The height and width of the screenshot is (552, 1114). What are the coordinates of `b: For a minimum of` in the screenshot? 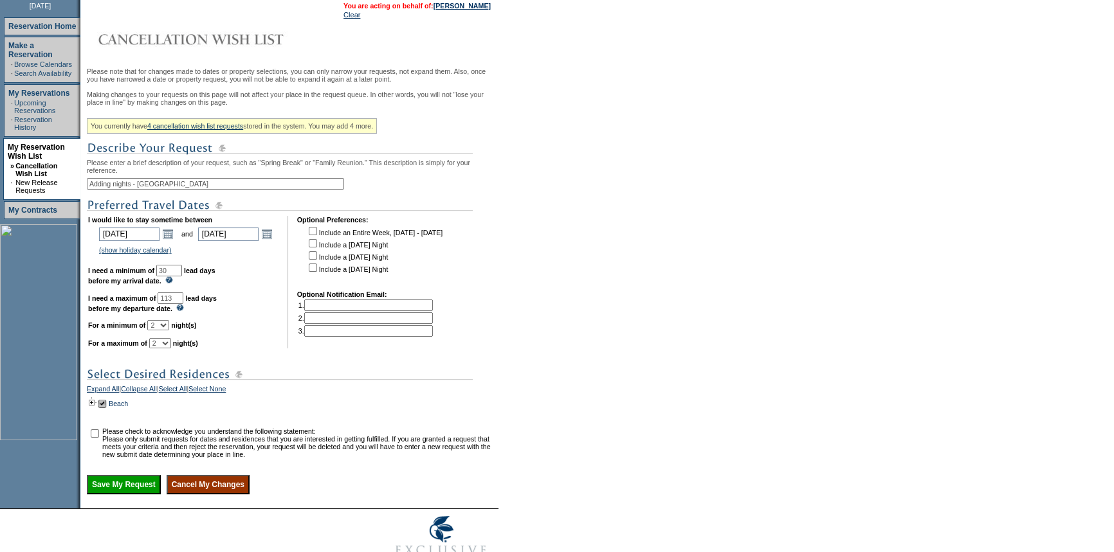 It's located at (116, 325).